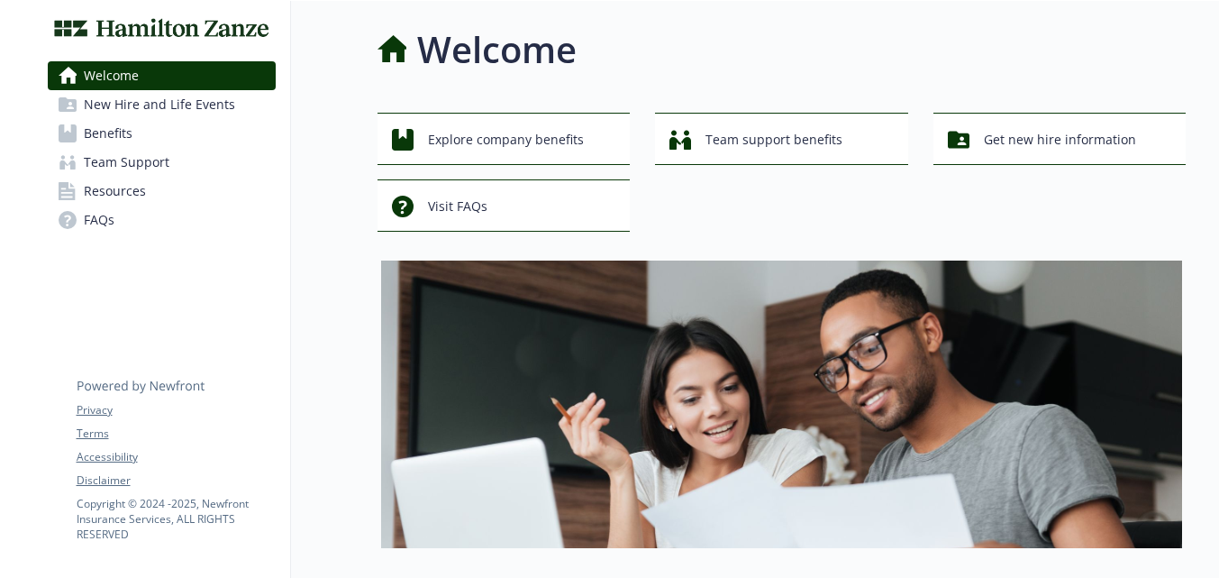 This screenshot has width=1219, height=578. Describe the element at coordinates (1060, 139) in the screenshot. I see `button: Get new hire information` at that location.